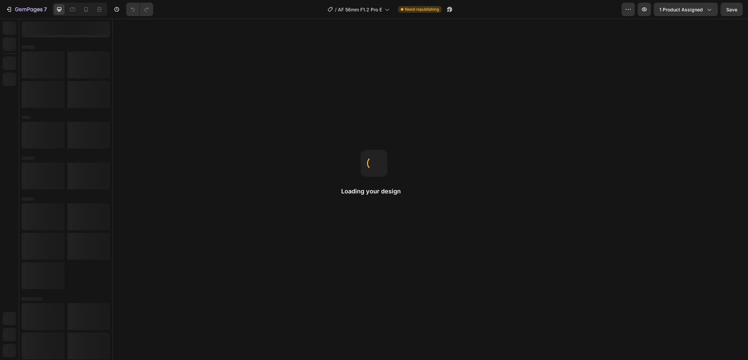 The width and height of the screenshot is (748, 360). What do you see at coordinates (686, 9) in the screenshot?
I see `button: 1 product assigned` at bounding box center [686, 9].